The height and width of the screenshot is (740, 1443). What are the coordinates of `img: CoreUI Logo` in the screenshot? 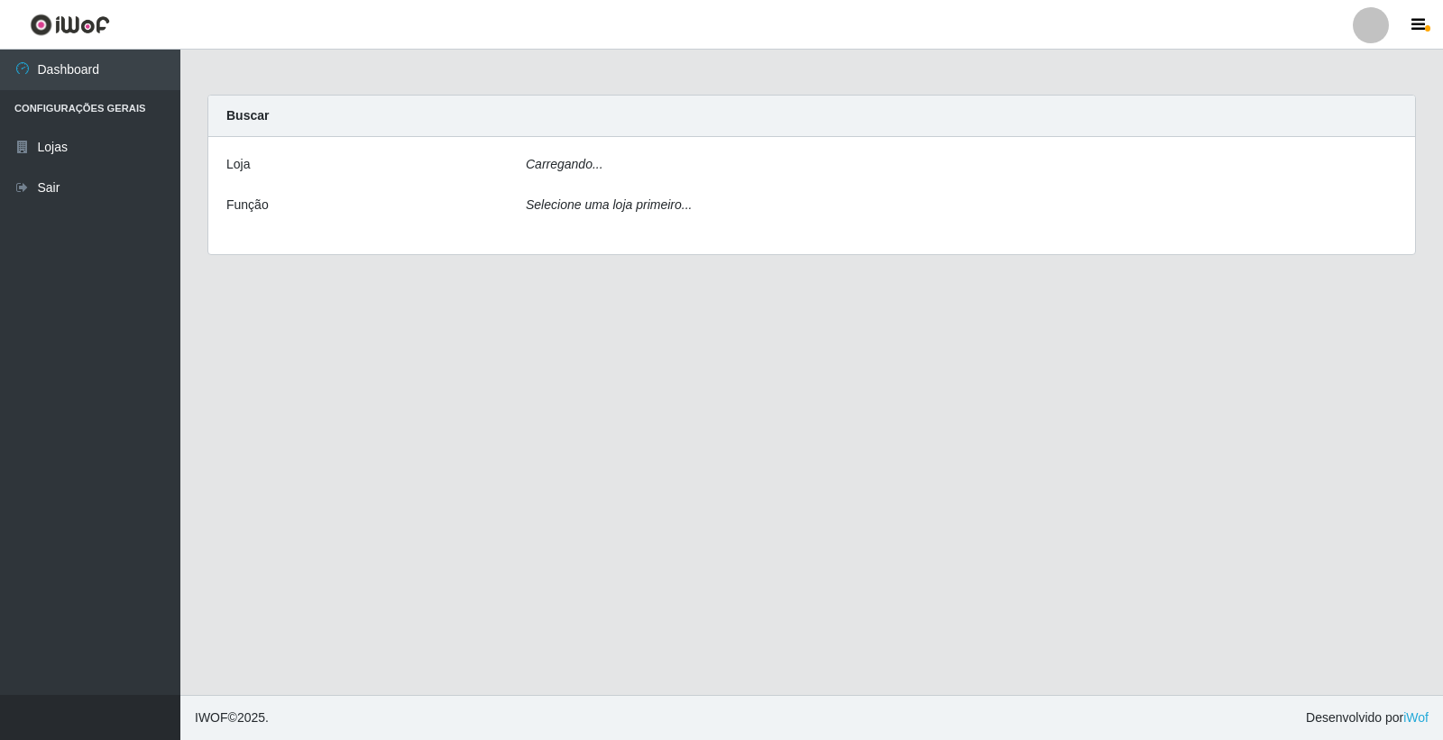 It's located at (69, 24).